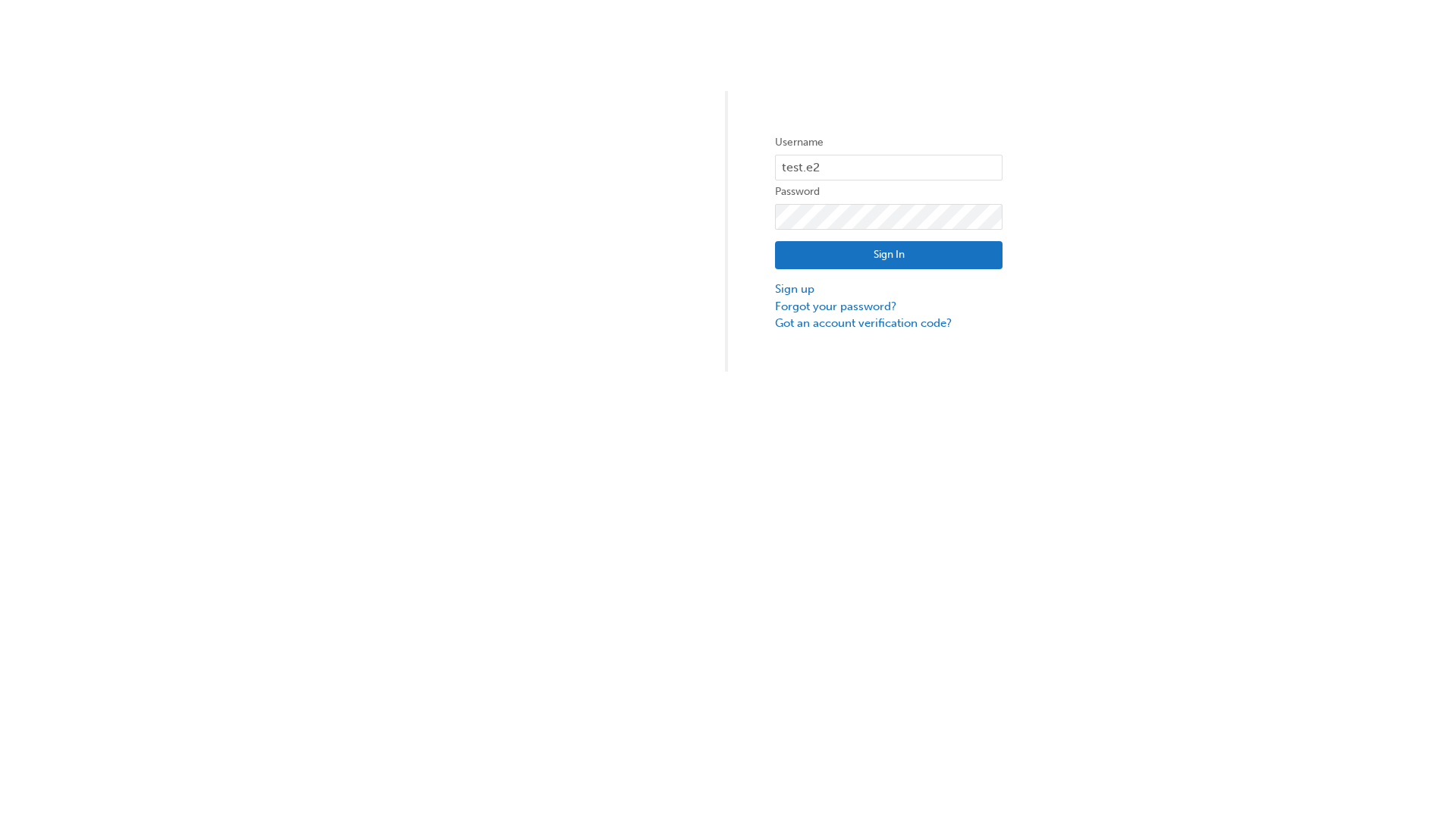 Image resolution: width=1456 pixels, height=819 pixels. Describe the element at coordinates (888, 168) in the screenshot. I see `input: Username` at that location.